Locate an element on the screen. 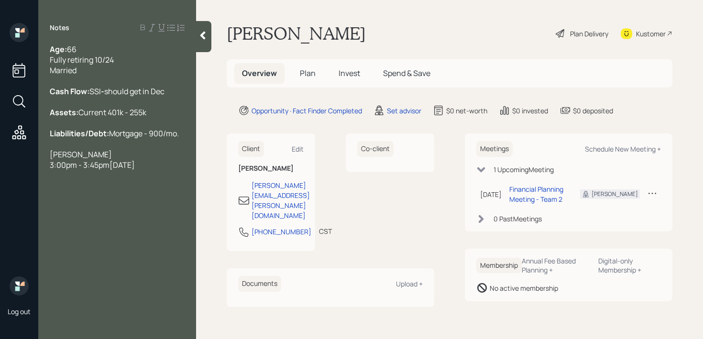 This screenshot has height=339, width=703. div: $0 deposited is located at coordinates (593, 110).